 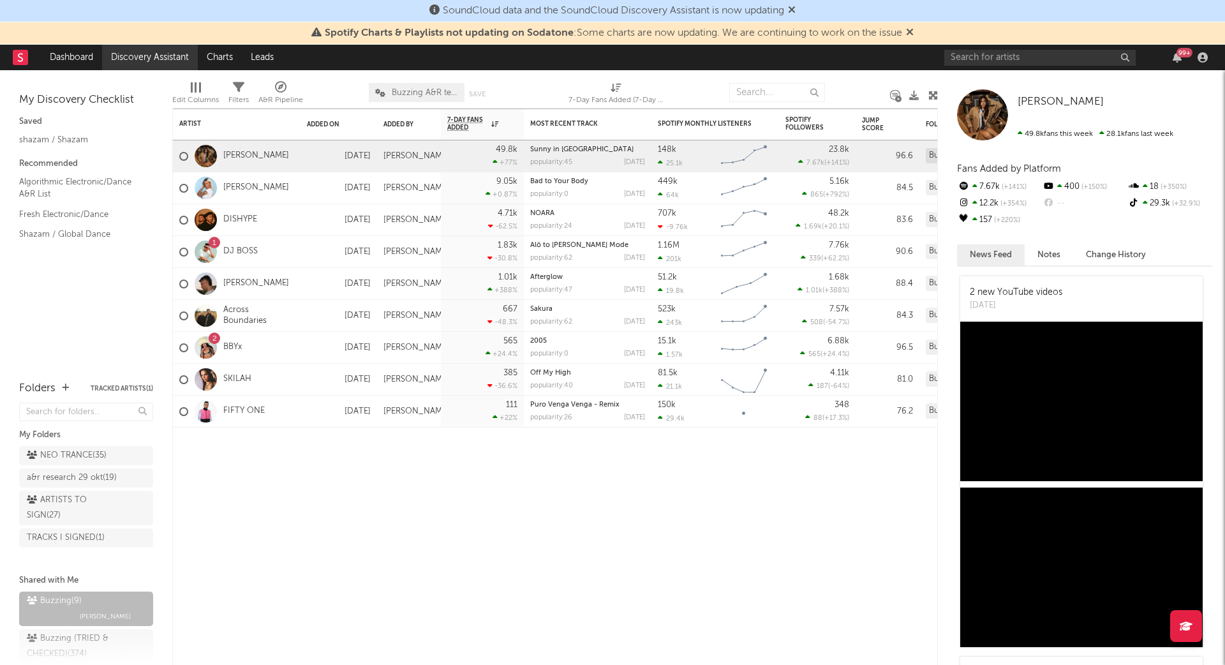 What do you see at coordinates (512, 404) in the screenshot?
I see `div: 111` at bounding box center [512, 404].